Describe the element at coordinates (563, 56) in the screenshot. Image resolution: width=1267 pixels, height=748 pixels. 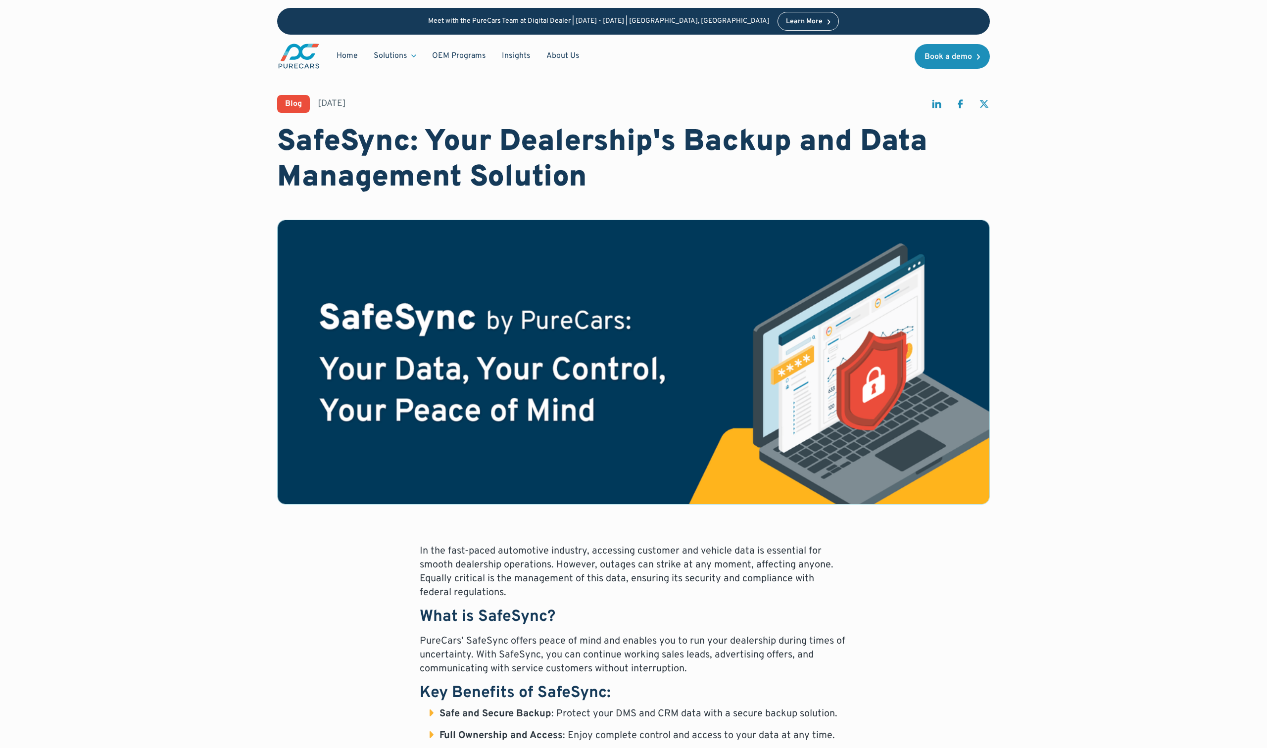
I see `a: About Us` at that location.